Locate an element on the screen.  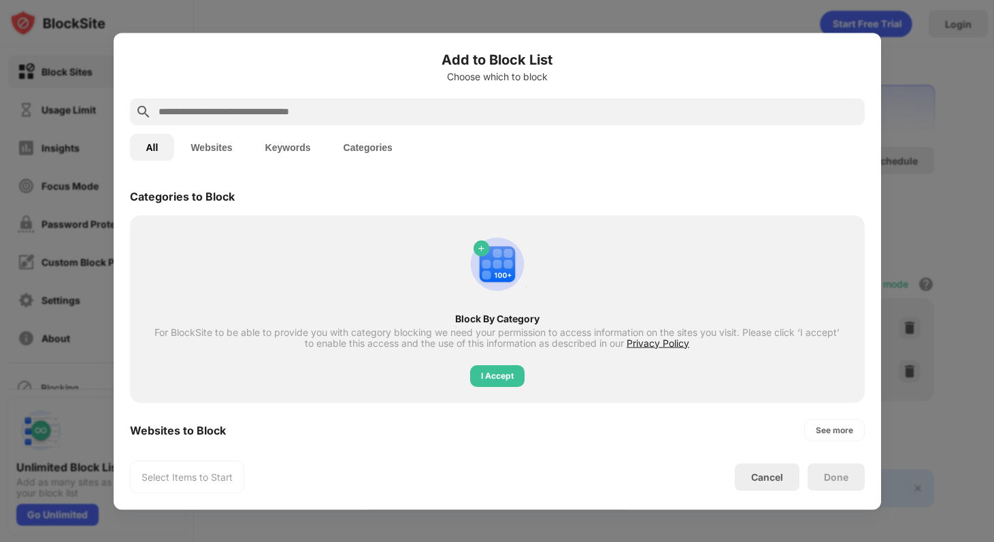
button: Websites is located at coordinates (211, 147).